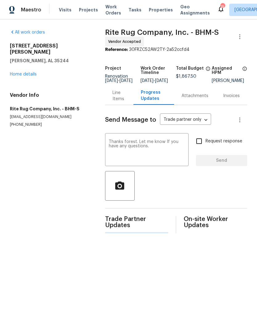 This screenshot has width=257, height=335. I want to click on h5: Work Order Timeline, so click(158, 71).